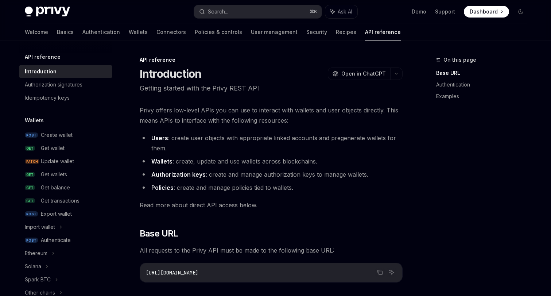 The width and height of the screenshot is (551, 296). What do you see at coordinates (47, 98) in the screenshot?
I see `div: Idempotency keys` at bounding box center [47, 98].